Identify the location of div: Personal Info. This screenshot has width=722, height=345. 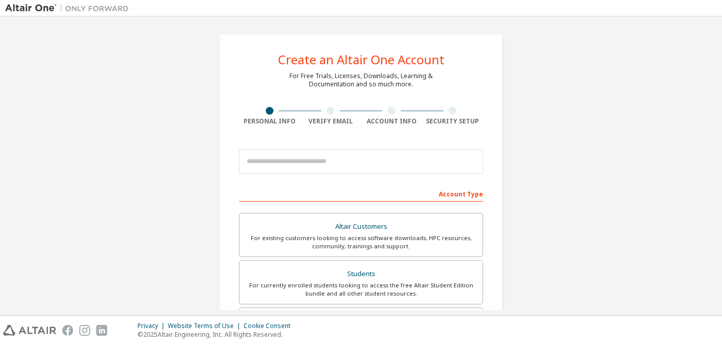
(269, 122).